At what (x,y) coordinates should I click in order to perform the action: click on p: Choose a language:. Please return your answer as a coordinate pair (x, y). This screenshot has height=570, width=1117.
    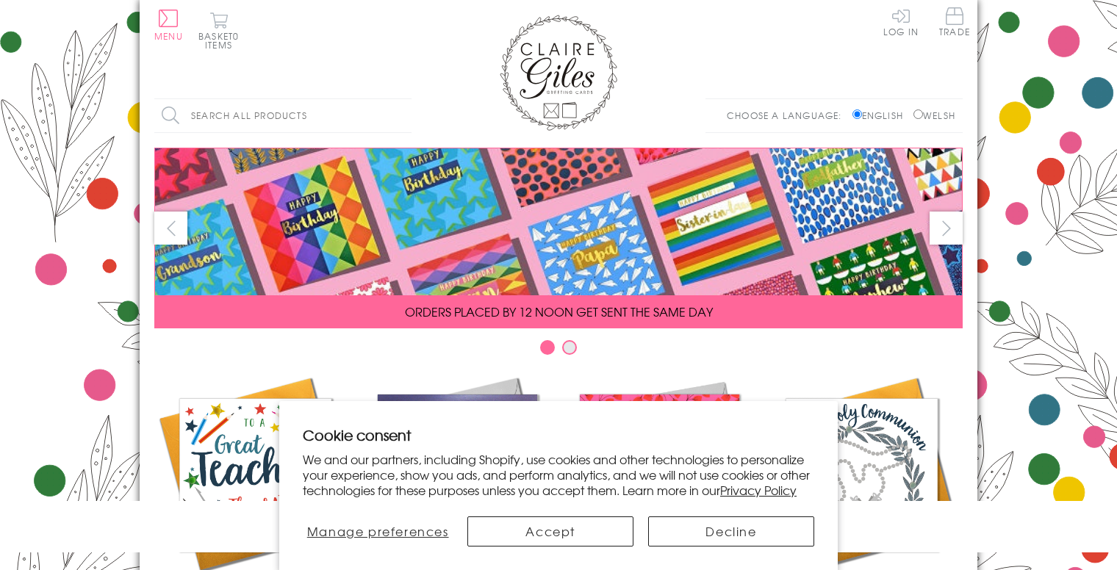
    Looking at the image, I should click on (788, 115).